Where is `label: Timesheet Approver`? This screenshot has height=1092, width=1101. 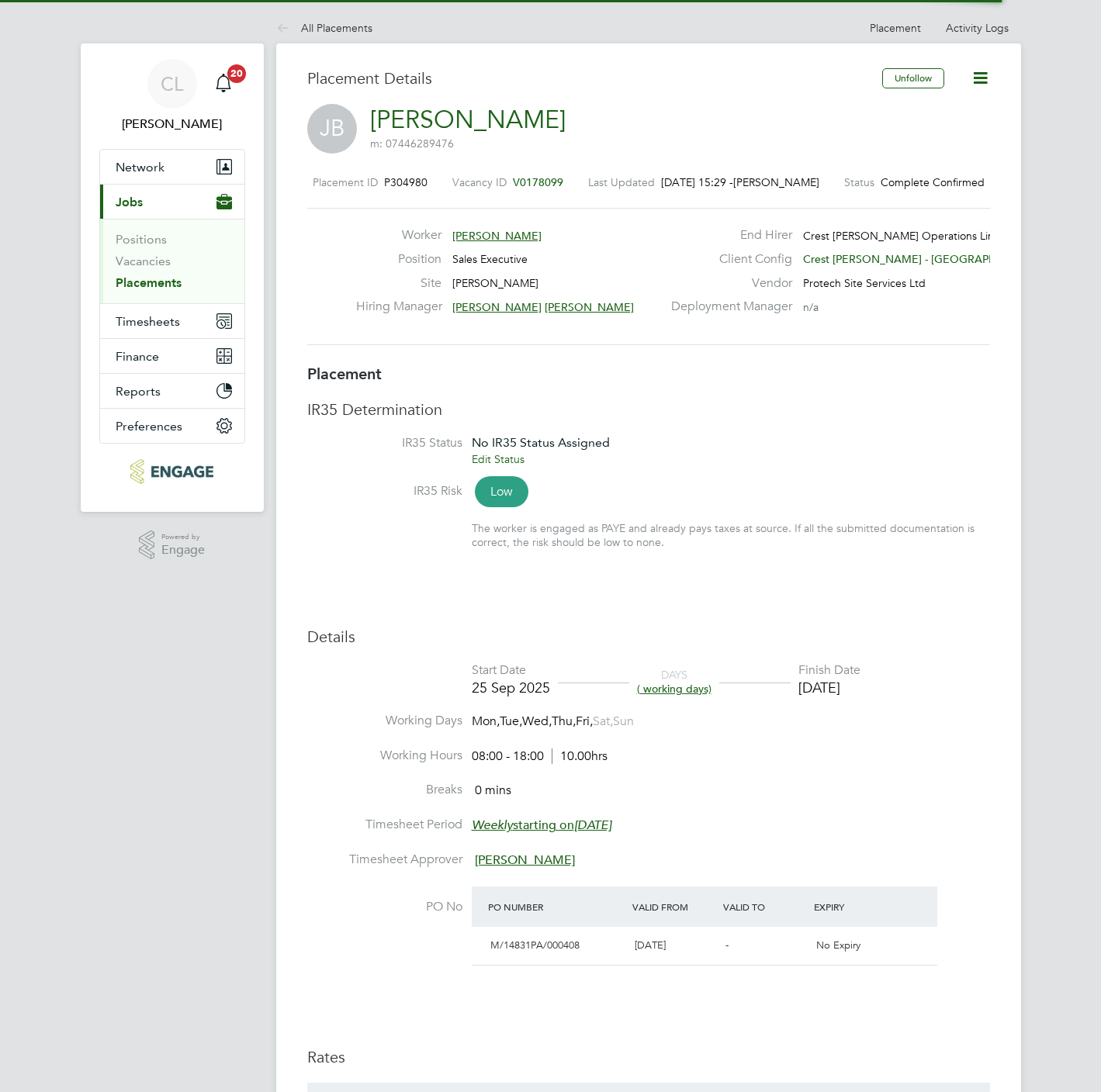 label: Timesheet Approver is located at coordinates (384, 860).